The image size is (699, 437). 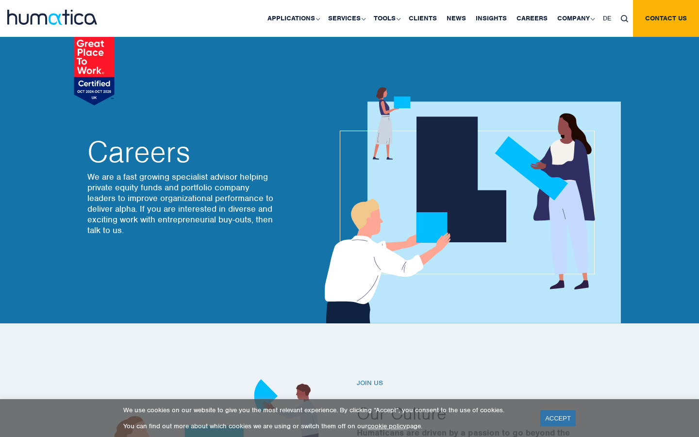 I want to click on p: You can find out more about which cookies we are using or switch them off on our page., so click(x=326, y=426).